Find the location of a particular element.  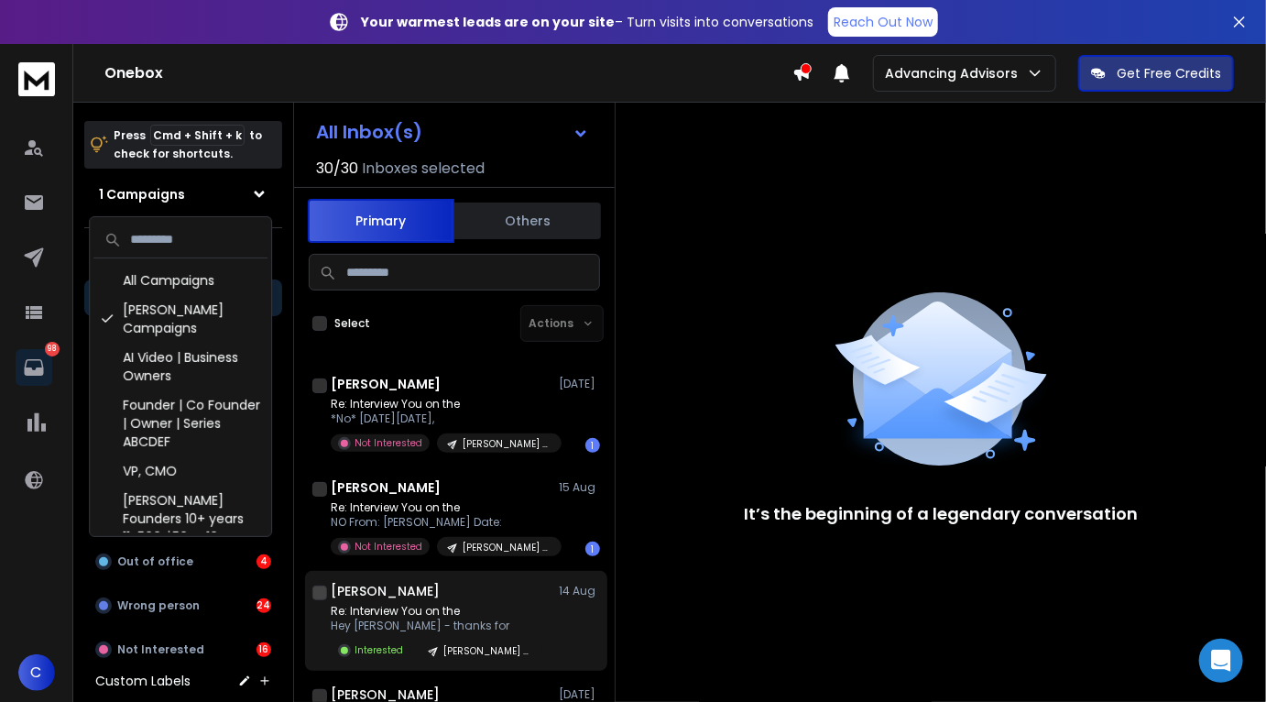

div: VP, CMO is located at coordinates (181, 471).